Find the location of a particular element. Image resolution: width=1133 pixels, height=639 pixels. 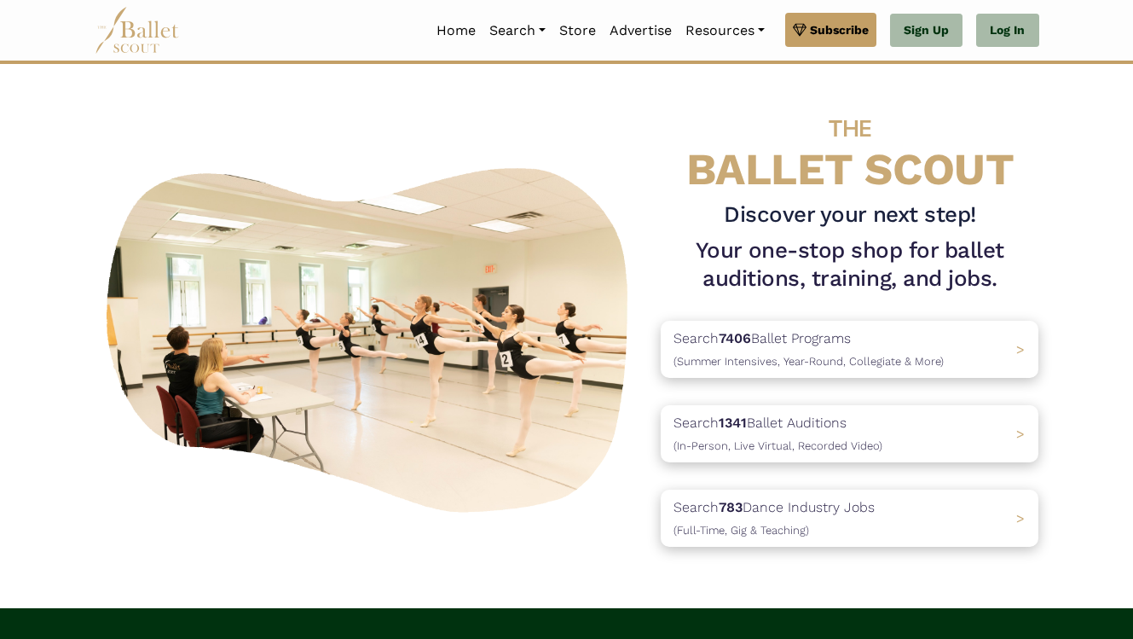

a: Subscribe is located at coordinates (831, 30).